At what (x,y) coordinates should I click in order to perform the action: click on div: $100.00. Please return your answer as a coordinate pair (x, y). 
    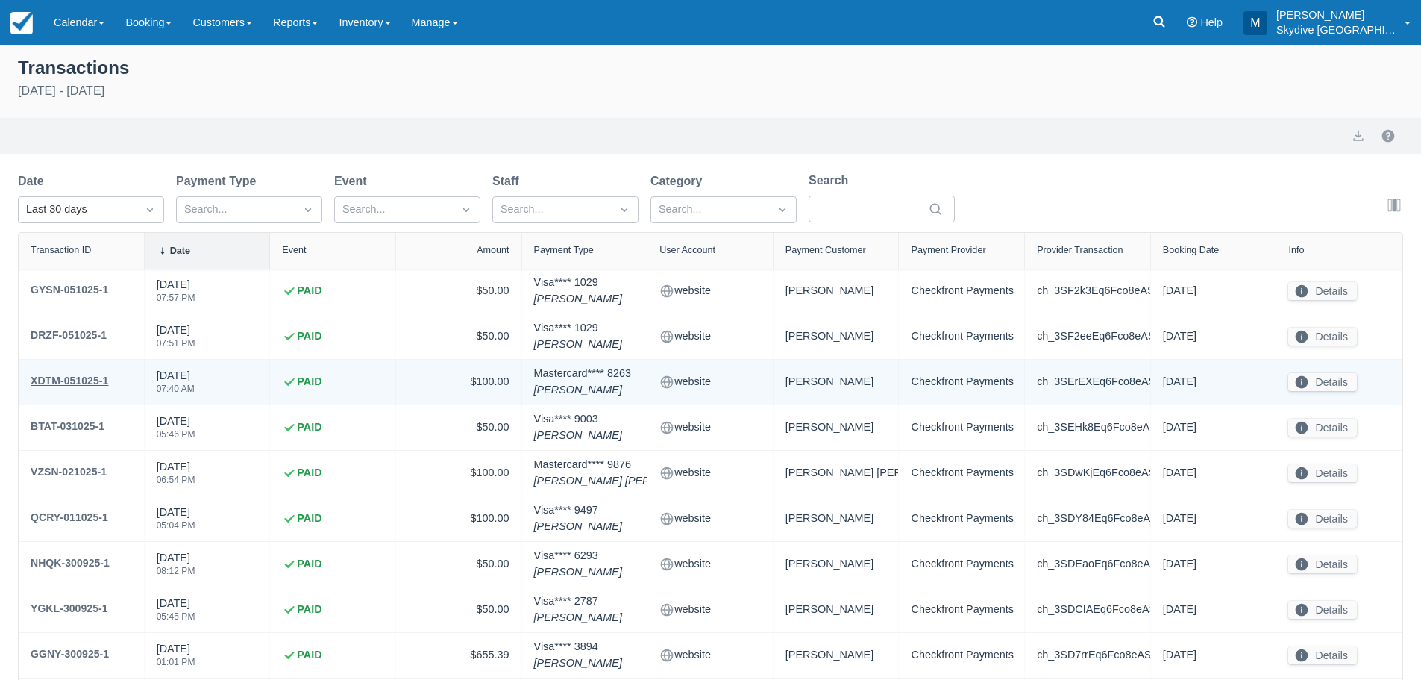
    Looking at the image, I should click on (459, 519).